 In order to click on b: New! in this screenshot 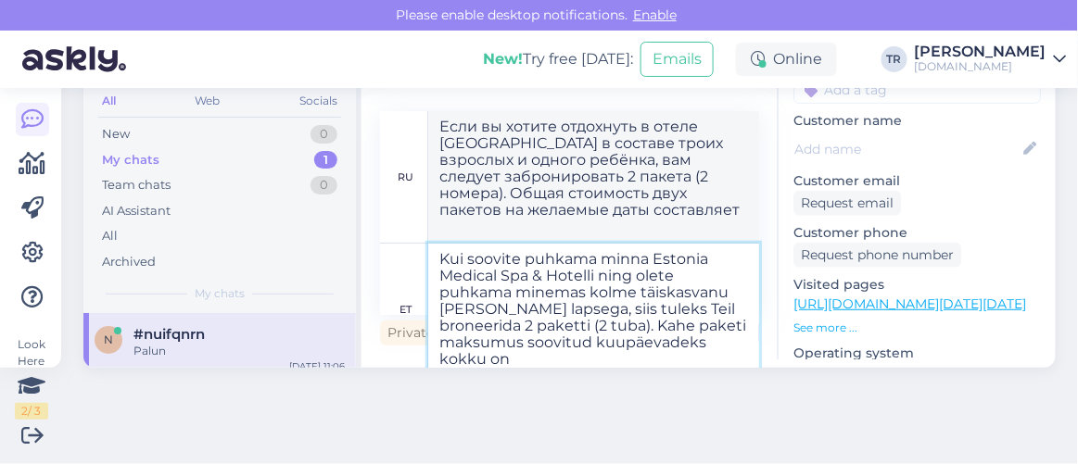, I will do `click(502, 58)`.